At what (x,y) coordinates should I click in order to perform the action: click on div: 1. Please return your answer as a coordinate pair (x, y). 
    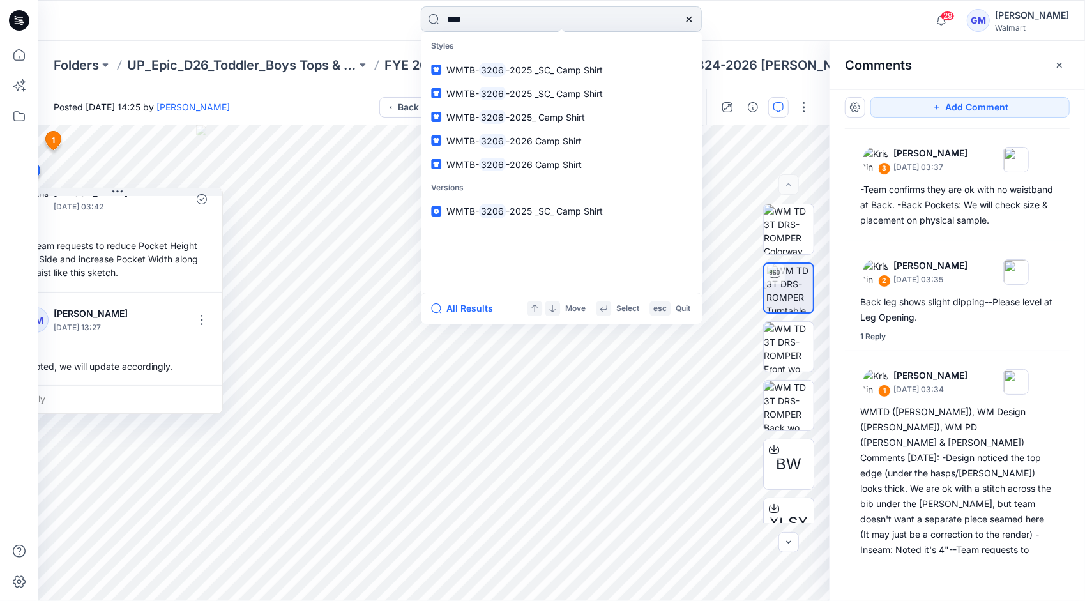
    Looking at the image, I should click on (884, 391).